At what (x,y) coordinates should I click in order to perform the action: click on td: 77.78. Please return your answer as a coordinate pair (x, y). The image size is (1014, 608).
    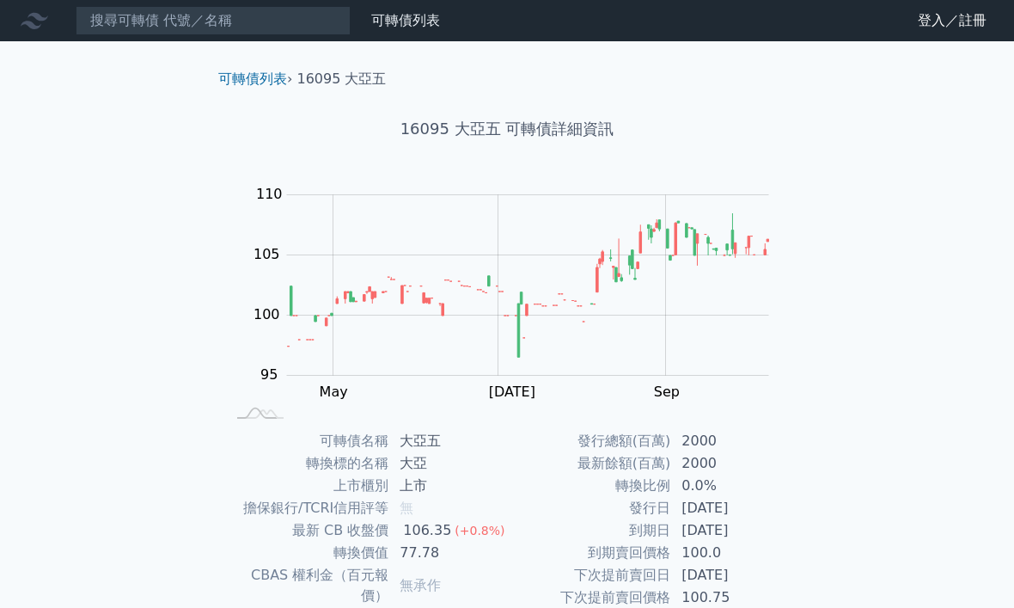
    Looking at the image, I should click on (448, 553).